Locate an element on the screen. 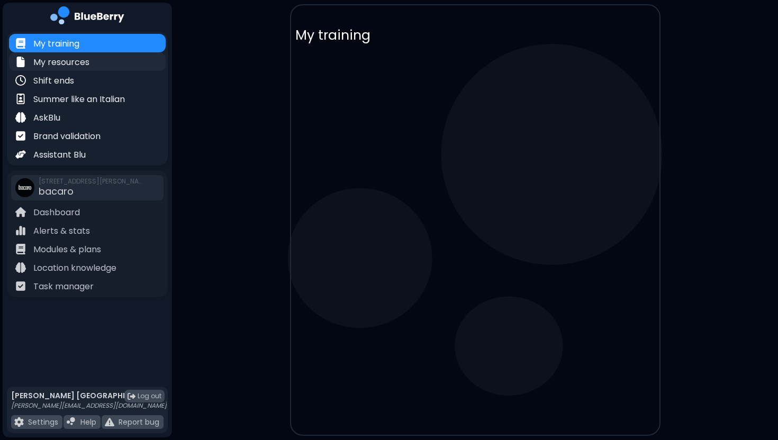 The image size is (778, 440). p: Location knowledge is located at coordinates (75, 268).